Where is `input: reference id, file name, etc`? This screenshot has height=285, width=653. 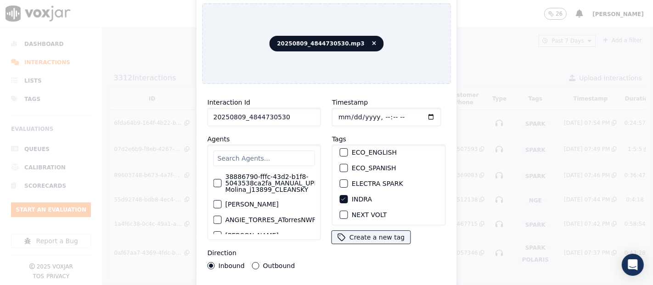
input: reference id, file name, etc is located at coordinates (264, 117).